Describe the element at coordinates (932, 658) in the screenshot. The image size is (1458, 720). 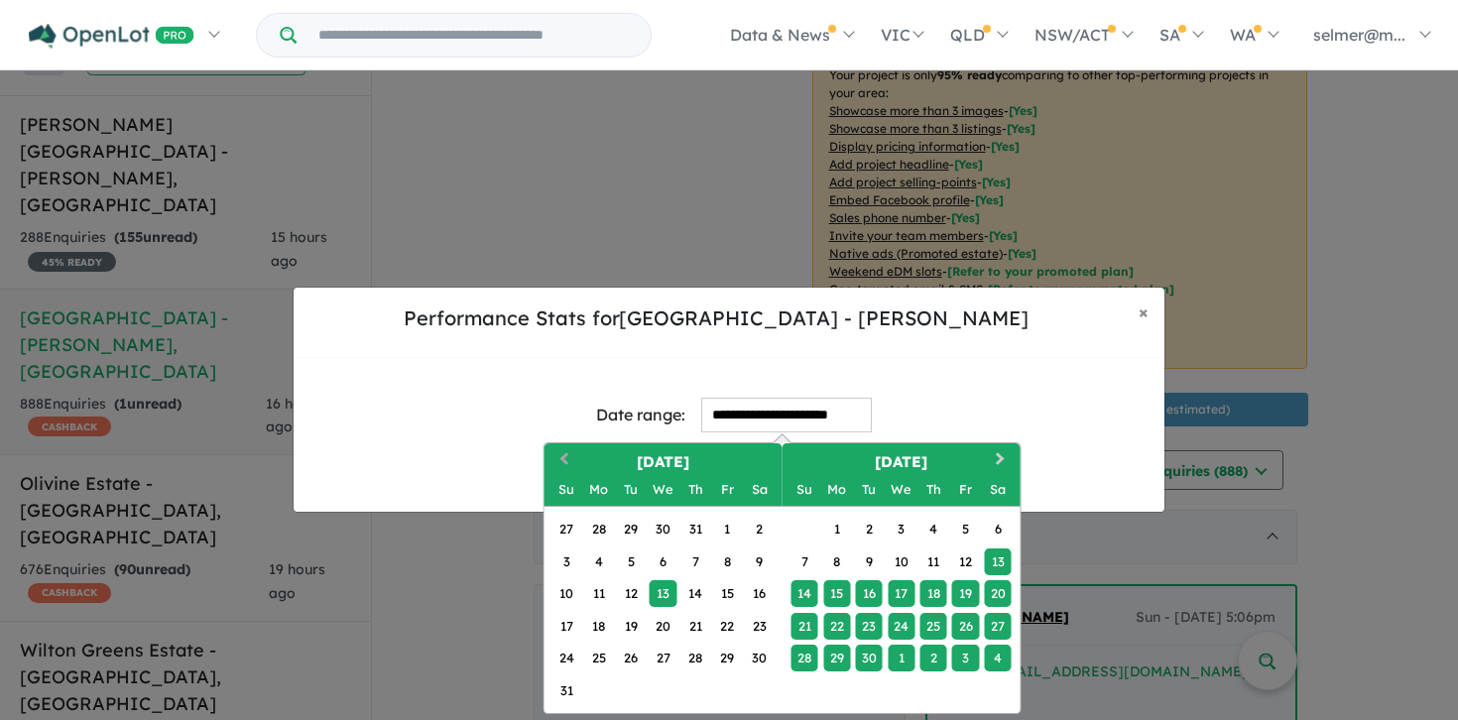
I see `div: Choose Thursday, October 2nd, 2025` at that location.